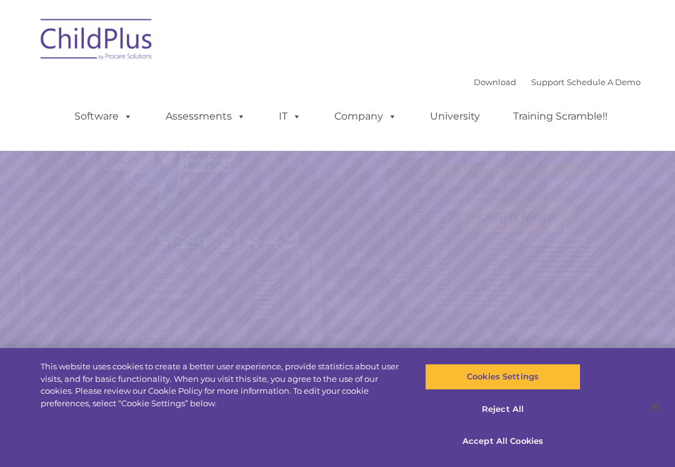 The width and height of the screenshot is (675, 467). I want to click on a: Company, so click(366, 116).